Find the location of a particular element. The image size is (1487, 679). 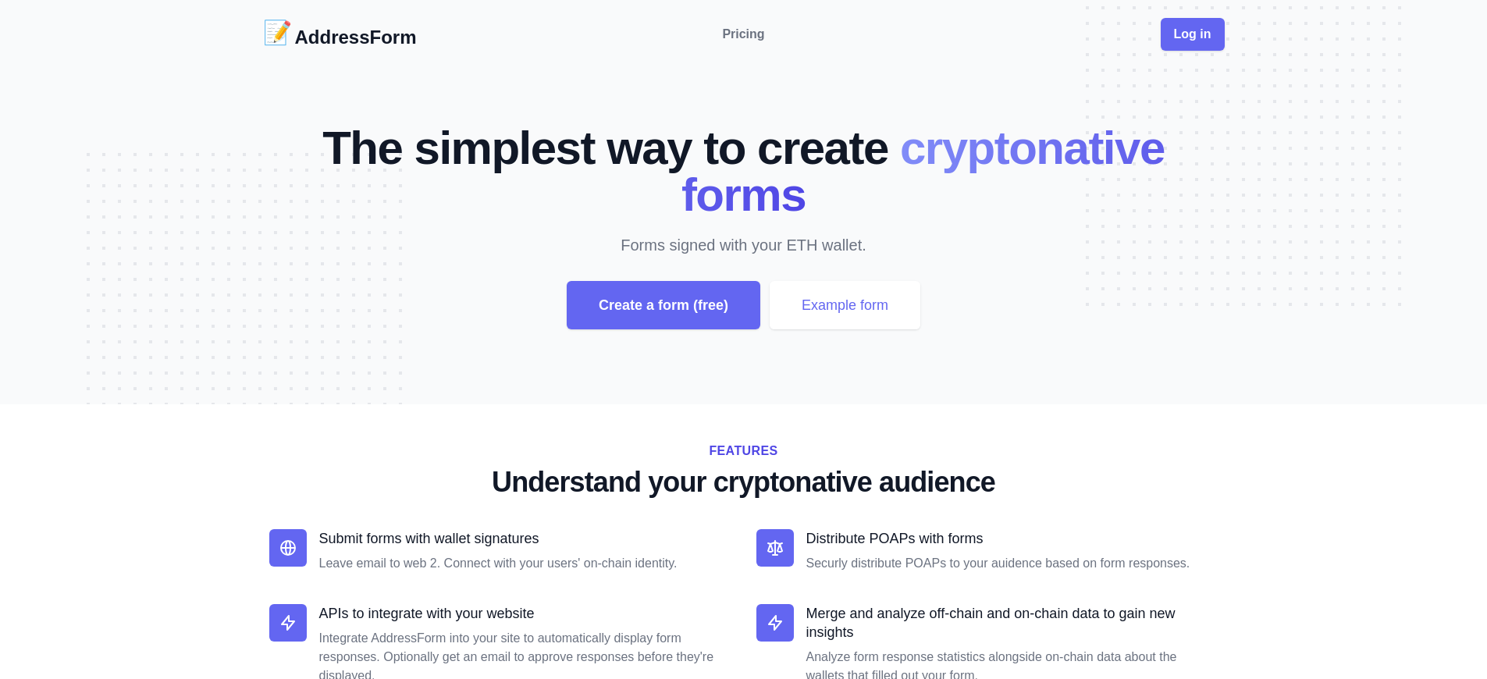

nav: Global is located at coordinates (744, 34).